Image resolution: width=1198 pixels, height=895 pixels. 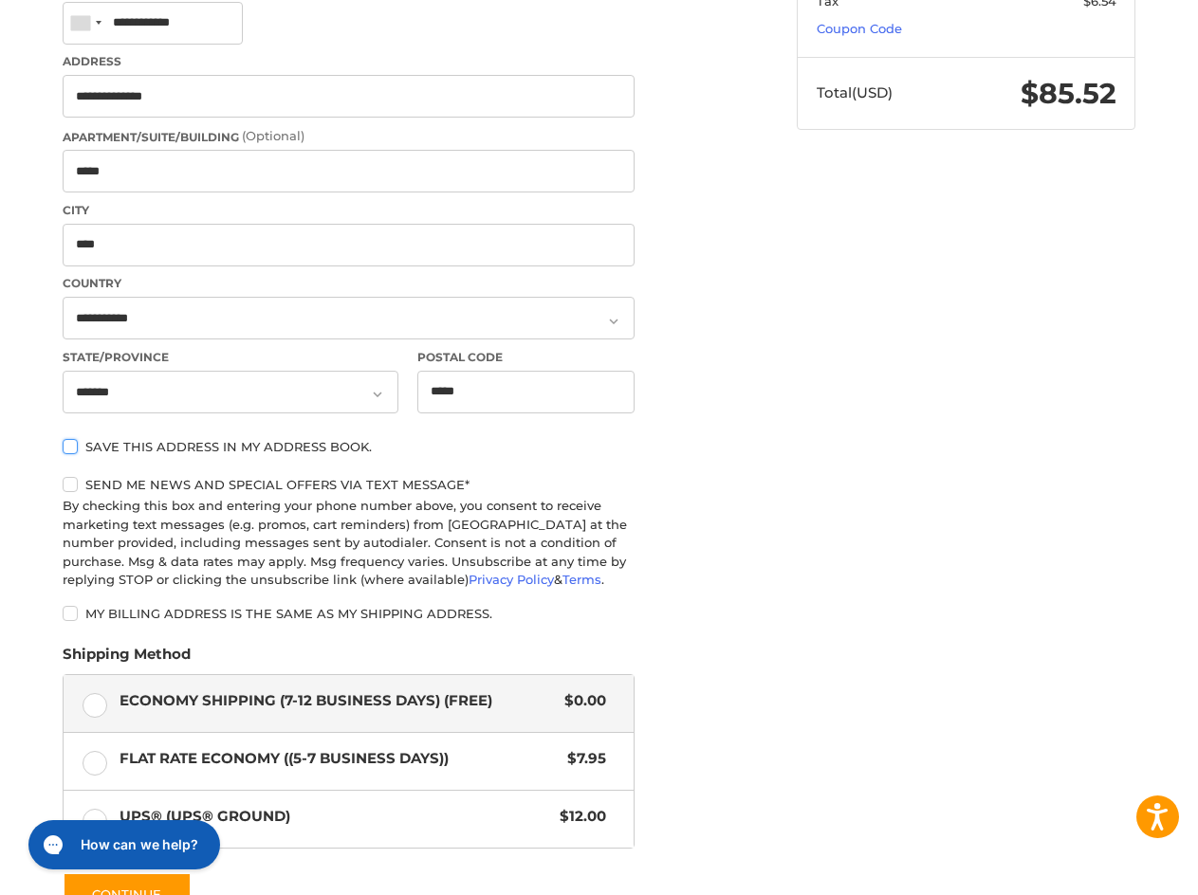 I want to click on span: Total (USD), so click(x=854, y=92).